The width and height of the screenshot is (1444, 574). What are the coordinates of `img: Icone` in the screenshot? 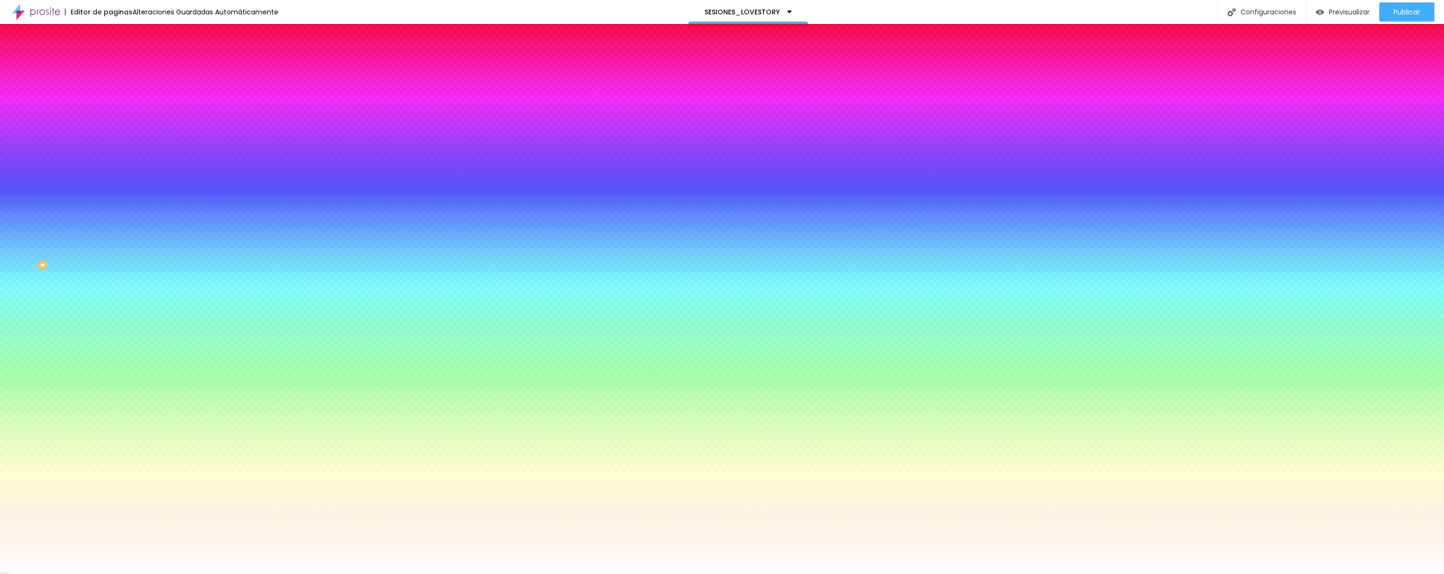 It's located at (1232, 12).